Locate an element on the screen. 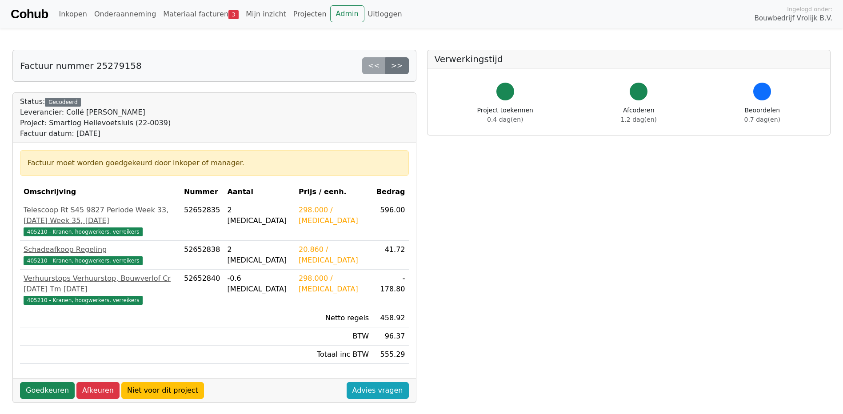 This screenshot has width=843, height=414. a: Materiaal facturen3 is located at coordinates (201, 14).